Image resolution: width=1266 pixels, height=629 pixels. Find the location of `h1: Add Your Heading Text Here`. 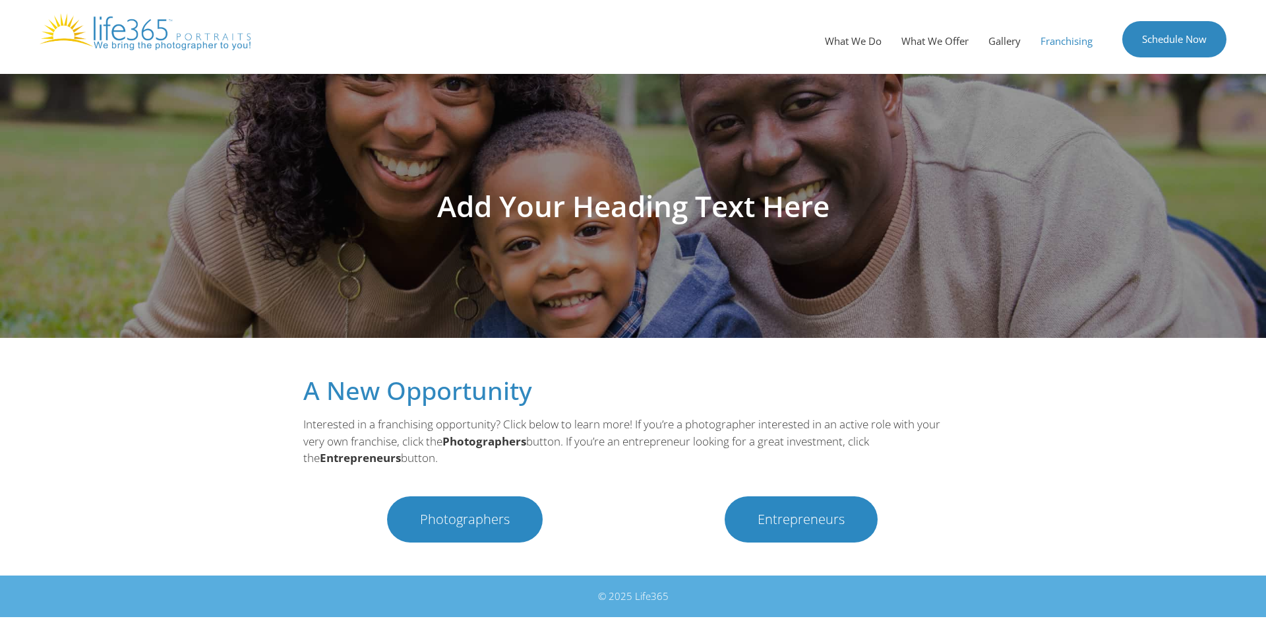

h1: Add Your Heading Text Here is located at coordinates (633, 206).